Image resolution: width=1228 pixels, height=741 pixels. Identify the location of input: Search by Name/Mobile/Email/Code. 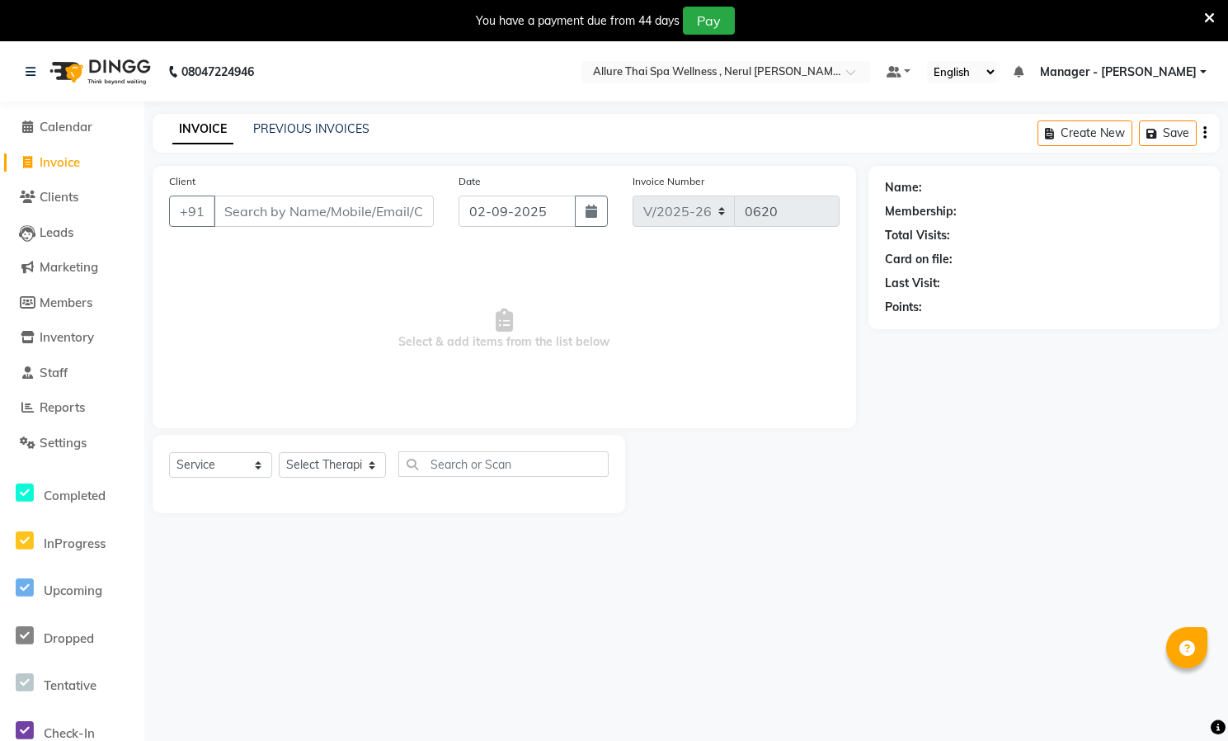
(323, 211).